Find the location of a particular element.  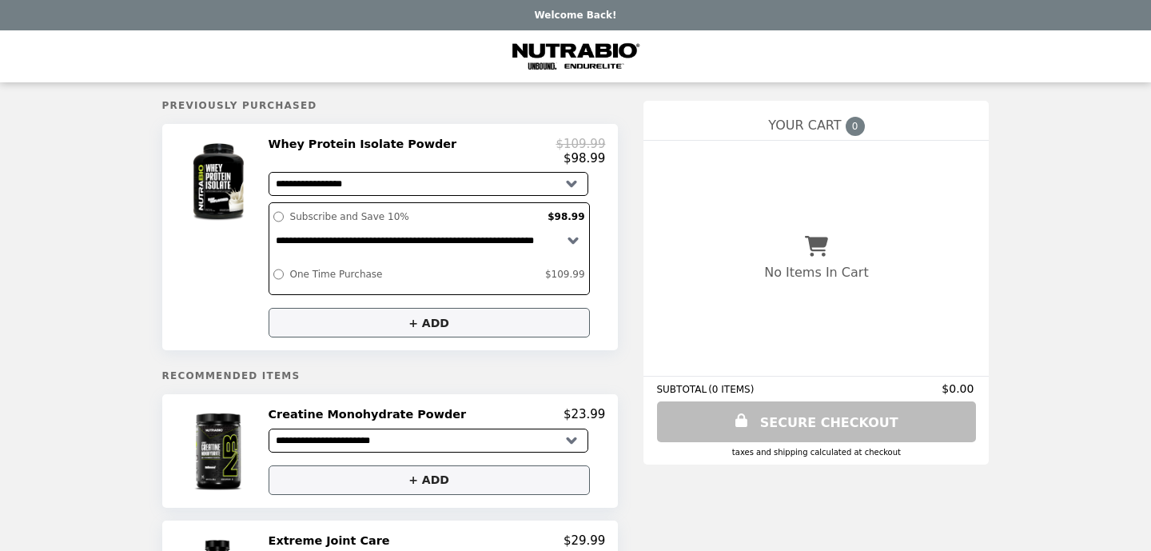

h2: Creatine Monohydrate Powder is located at coordinates (371, 414).